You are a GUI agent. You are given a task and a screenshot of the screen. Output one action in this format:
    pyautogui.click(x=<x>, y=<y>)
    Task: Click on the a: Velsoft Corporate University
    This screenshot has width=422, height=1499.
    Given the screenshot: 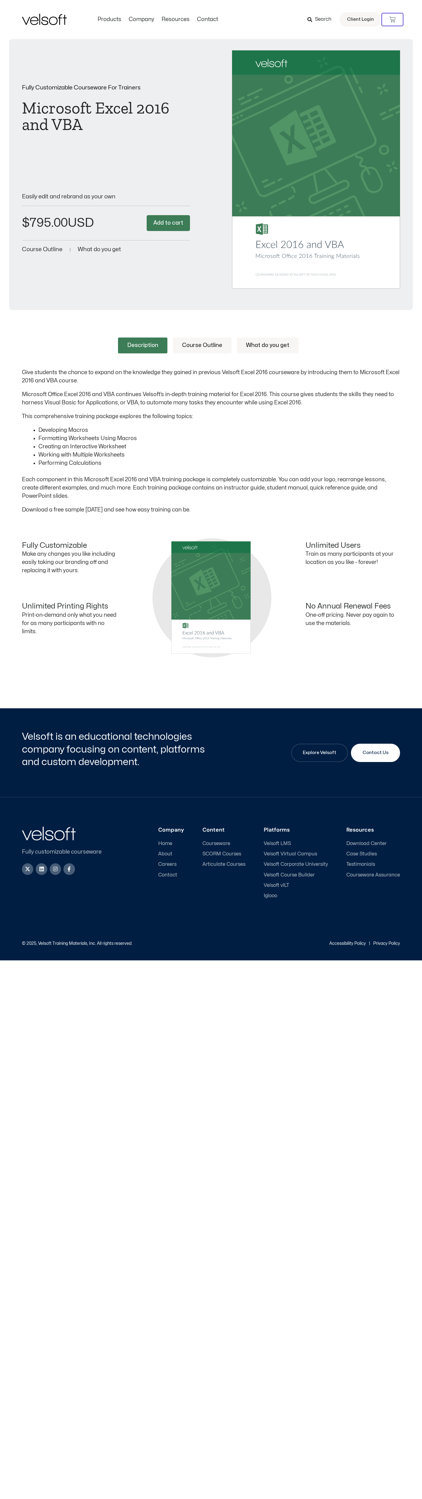 What is the action you would take?
    pyautogui.click(x=296, y=864)
    